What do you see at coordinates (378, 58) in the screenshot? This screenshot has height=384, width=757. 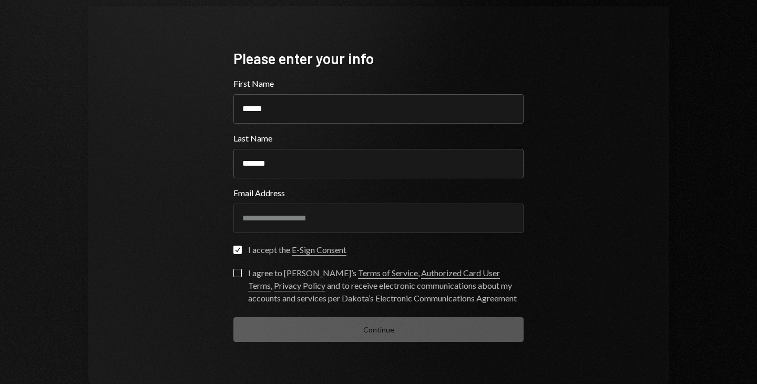 I see `div: Please enter your info` at bounding box center [378, 58].